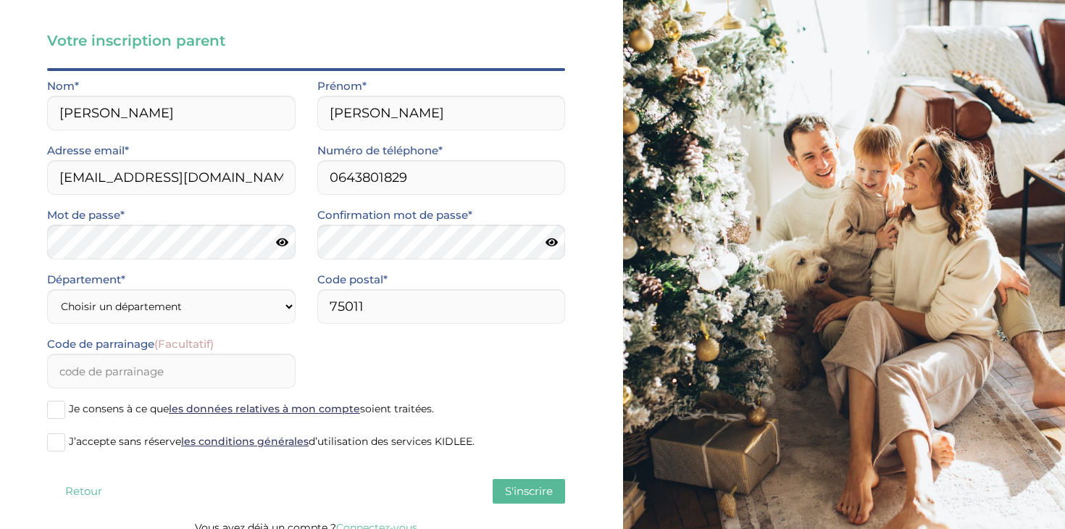  What do you see at coordinates (306, 41) in the screenshot?
I see `h3: Votre inscription parent` at bounding box center [306, 41].